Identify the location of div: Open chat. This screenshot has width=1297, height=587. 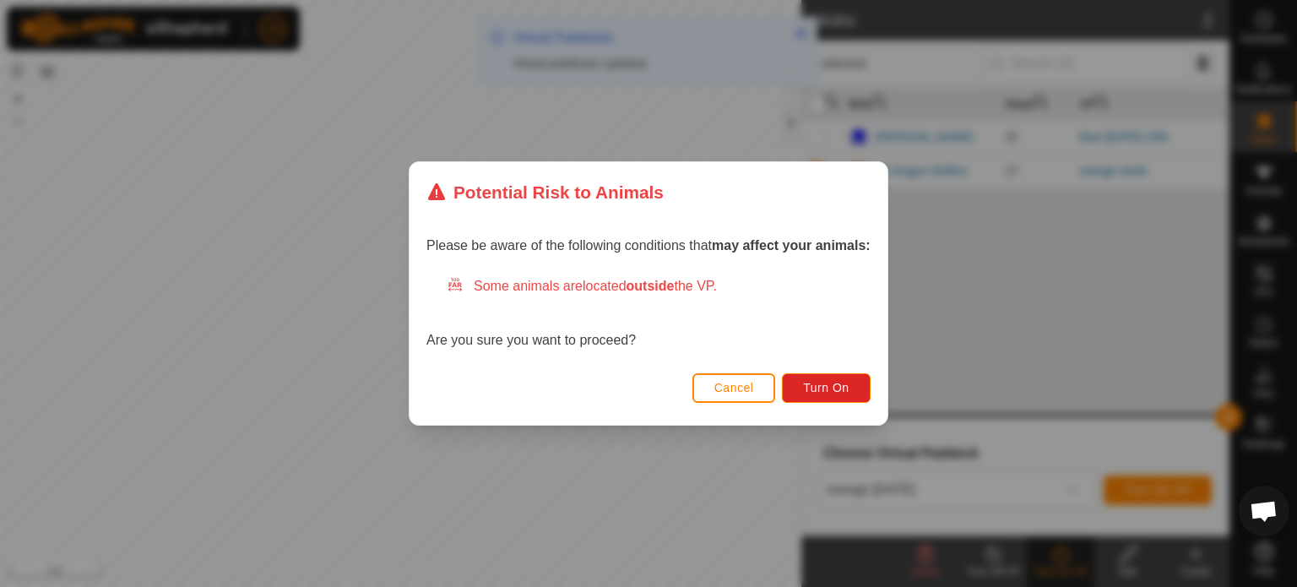
(1264, 511).